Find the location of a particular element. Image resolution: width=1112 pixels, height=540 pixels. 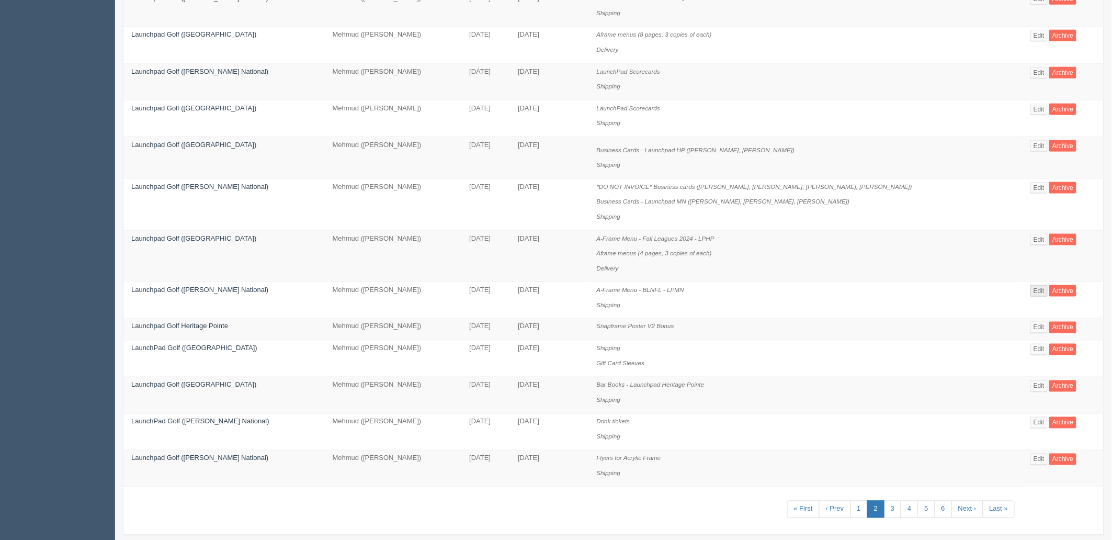

a: 3 is located at coordinates (893, 509).